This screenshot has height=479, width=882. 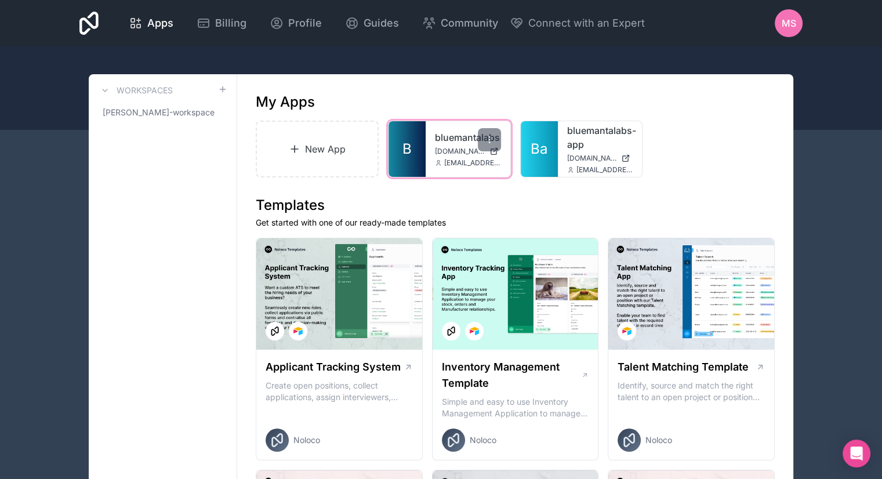 I want to click on h1: Talent Matching Template, so click(x=683, y=367).